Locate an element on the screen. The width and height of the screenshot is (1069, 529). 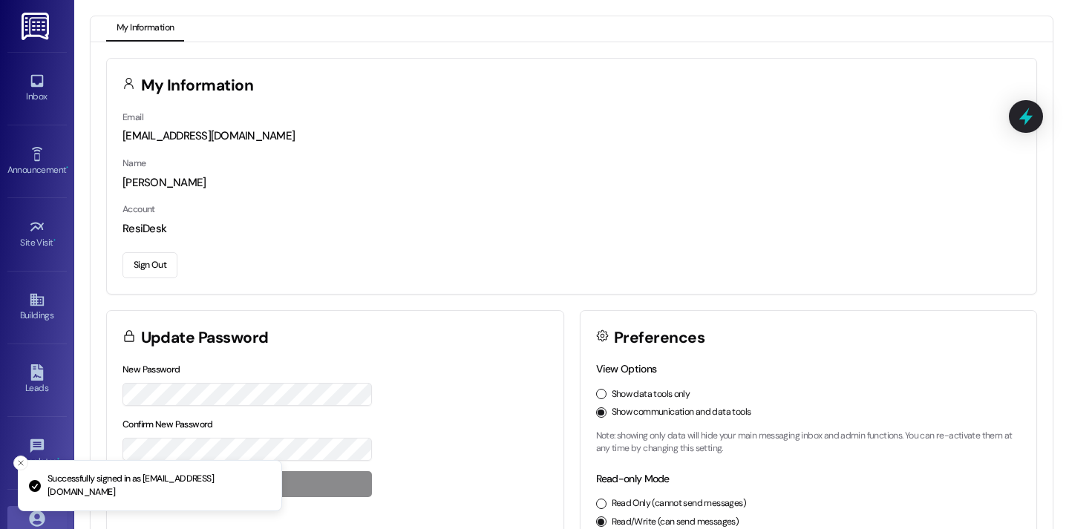
label: Account is located at coordinates (139, 209).